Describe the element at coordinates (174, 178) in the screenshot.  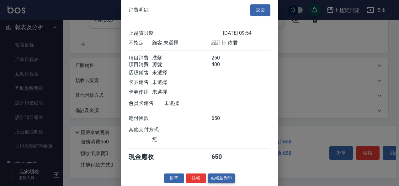
I see `button: 掛單` at that location.